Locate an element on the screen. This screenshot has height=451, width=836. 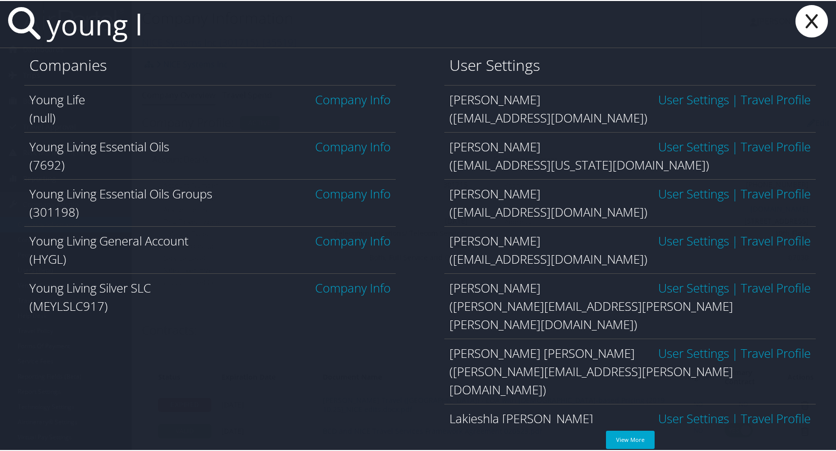
h1: User Settings is located at coordinates (630, 64).